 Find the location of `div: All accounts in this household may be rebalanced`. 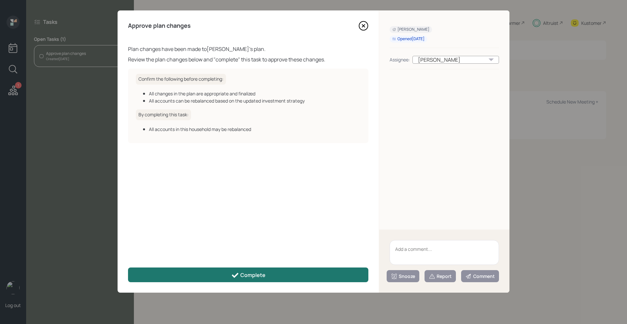

div: All accounts in this household may be rebalanced is located at coordinates (255, 129).